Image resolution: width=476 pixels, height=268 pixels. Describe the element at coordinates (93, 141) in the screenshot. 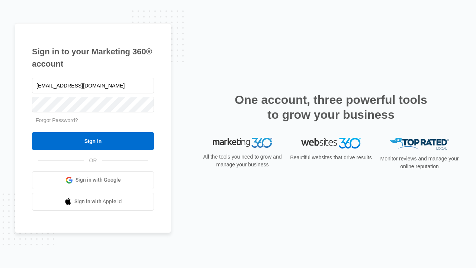

I see `input: Sign In` at that location.